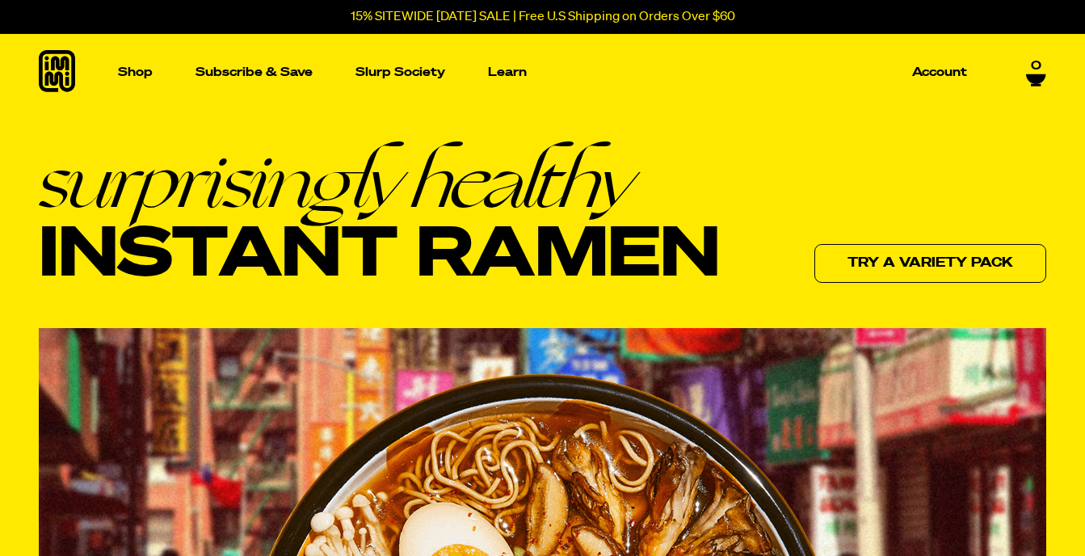 The image size is (1085, 556). What do you see at coordinates (135, 72) in the screenshot?
I see `p: Shop` at bounding box center [135, 72].